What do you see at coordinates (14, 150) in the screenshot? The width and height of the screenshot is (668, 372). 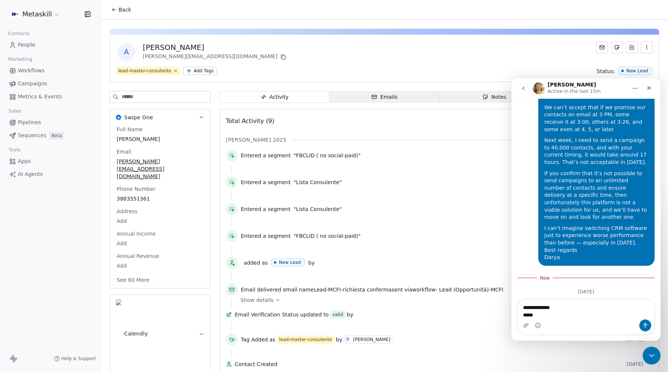 I see `span: Tools` at bounding box center [14, 150].